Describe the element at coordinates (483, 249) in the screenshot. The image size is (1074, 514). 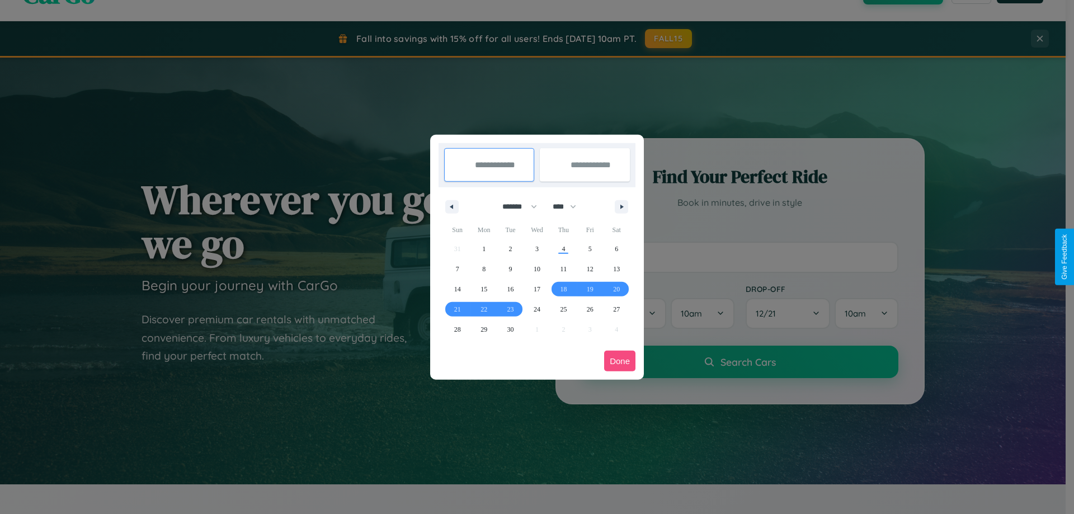
I see `button: 1` at that location.